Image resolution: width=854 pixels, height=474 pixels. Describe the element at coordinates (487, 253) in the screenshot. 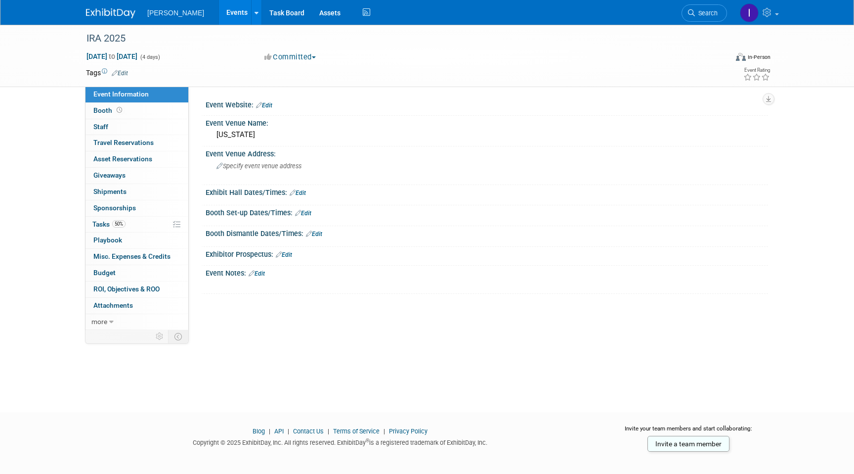

I see `div: Exhibitor Prospectus:` at that location.